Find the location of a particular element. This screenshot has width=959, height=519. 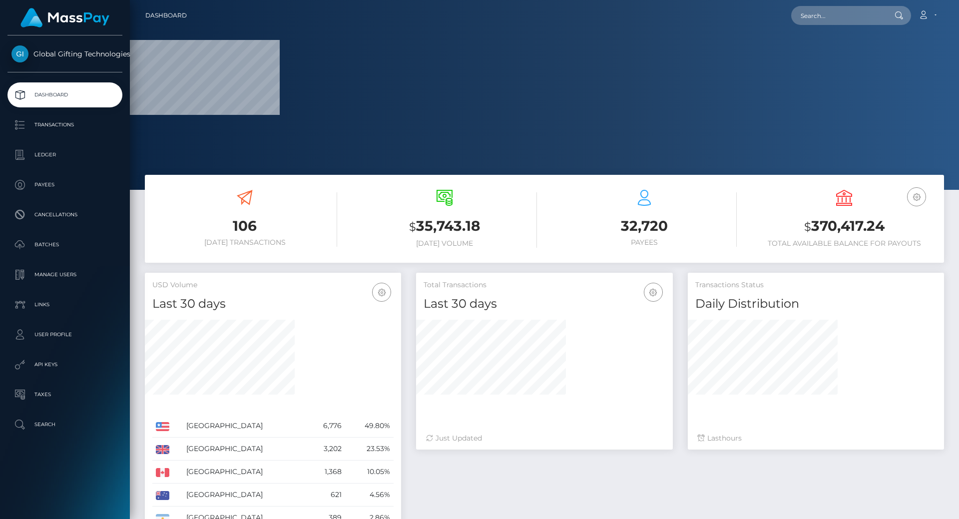

div: Just Updated is located at coordinates (544, 438).